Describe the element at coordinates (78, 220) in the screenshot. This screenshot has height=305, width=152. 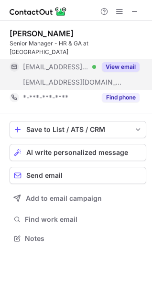
I see `button: Find work email` at that location.